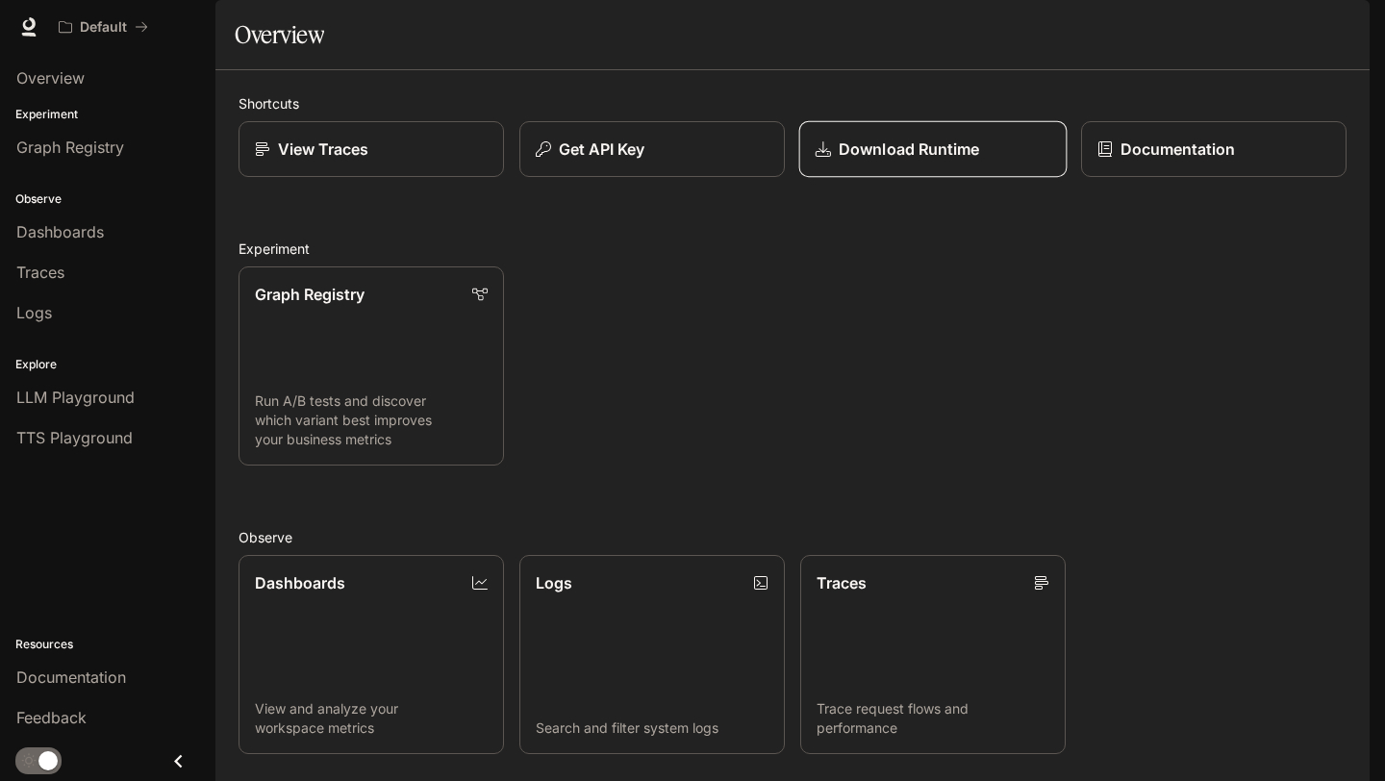  What do you see at coordinates (103, 27) in the screenshot?
I see `p: Default` at bounding box center [103, 27].